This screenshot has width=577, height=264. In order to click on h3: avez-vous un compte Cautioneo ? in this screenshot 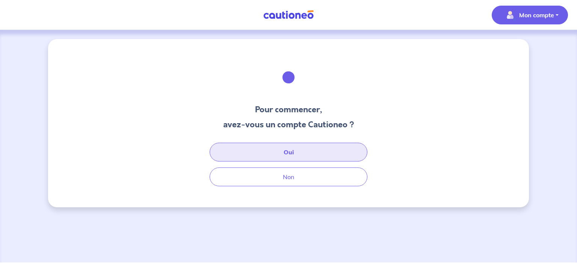, I will do `click(289, 125)`.